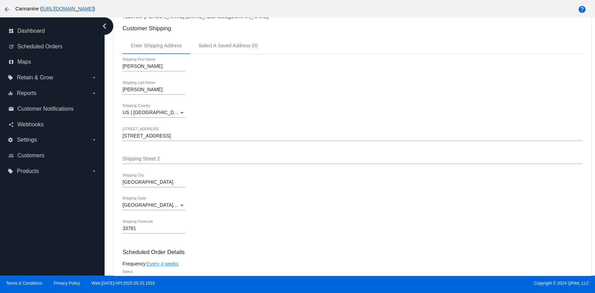  Describe the element at coordinates (31, 156) in the screenshot. I see `span: Customers` at that location.